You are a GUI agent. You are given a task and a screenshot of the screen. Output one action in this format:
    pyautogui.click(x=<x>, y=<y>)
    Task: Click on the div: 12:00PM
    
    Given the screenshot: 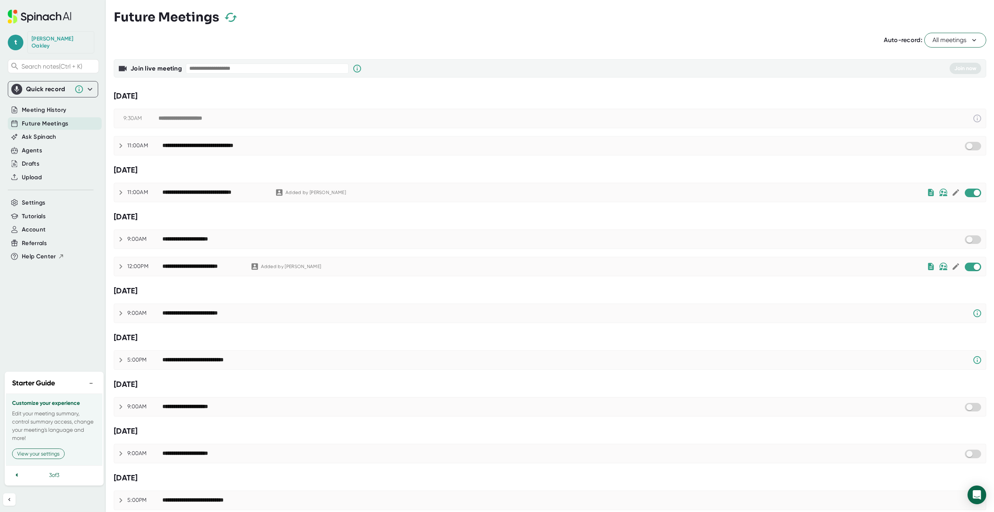 What is the action you would take?
    pyautogui.click(x=145, y=266)
    